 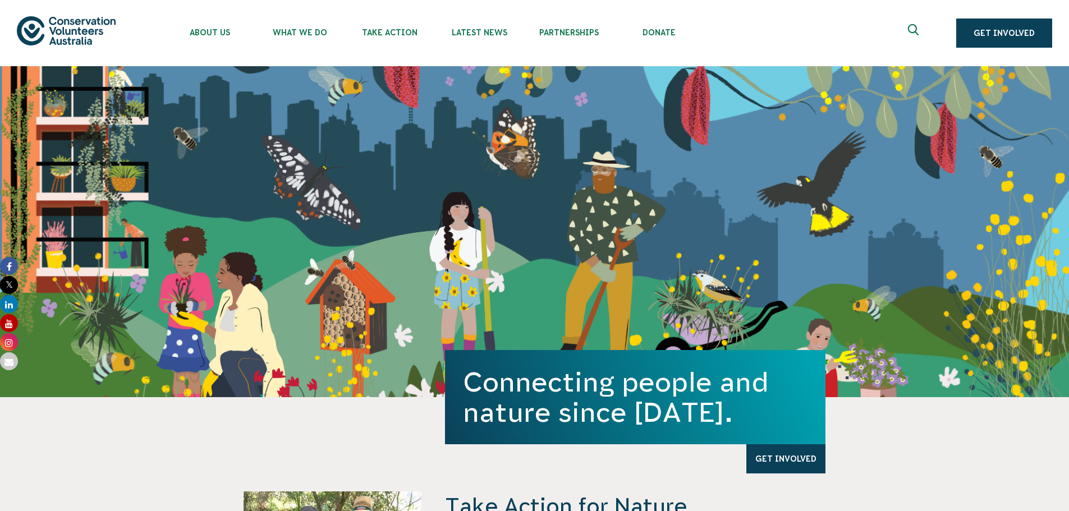 I want to click on span: Donate, so click(x=659, y=33).